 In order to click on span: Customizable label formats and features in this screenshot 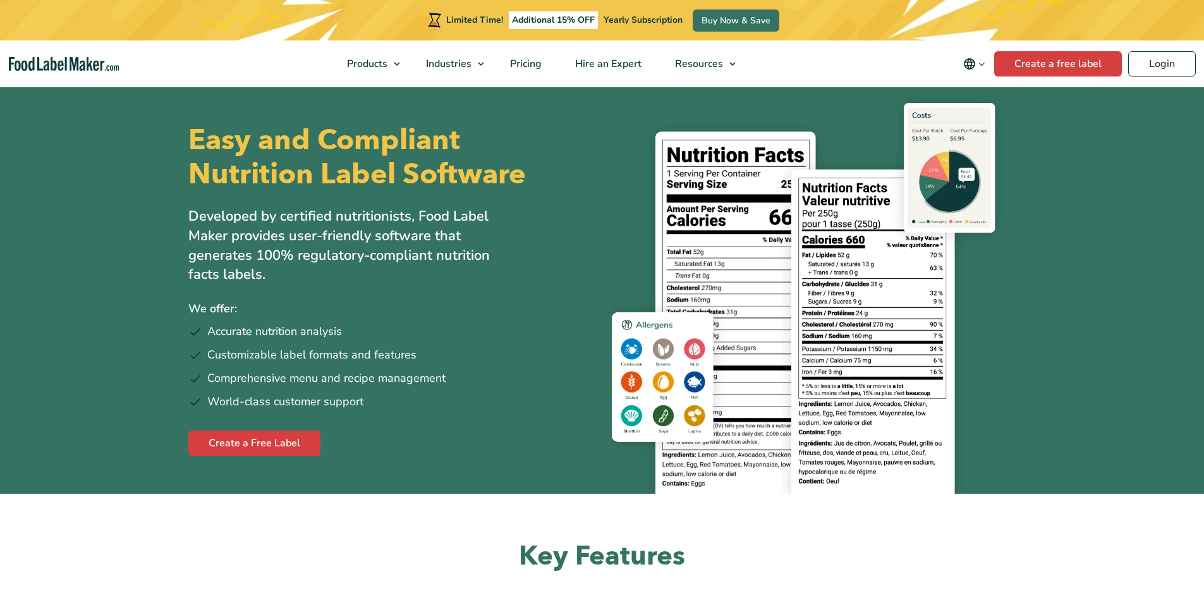, I will do `click(311, 354)`.